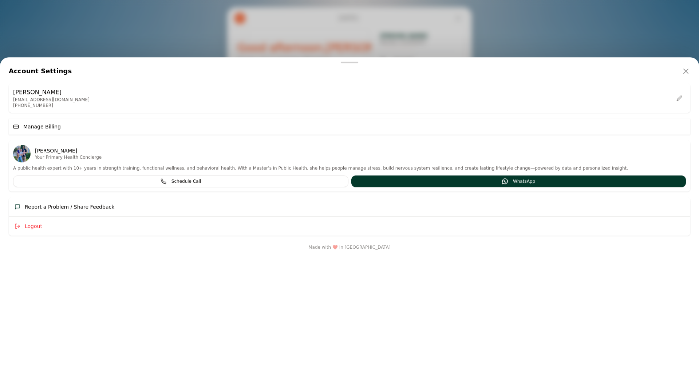 The height and width of the screenshot is (376, 699). Describe the element at coordinates (22, 153) in the screenshot. I see `img: Coach` at that location.